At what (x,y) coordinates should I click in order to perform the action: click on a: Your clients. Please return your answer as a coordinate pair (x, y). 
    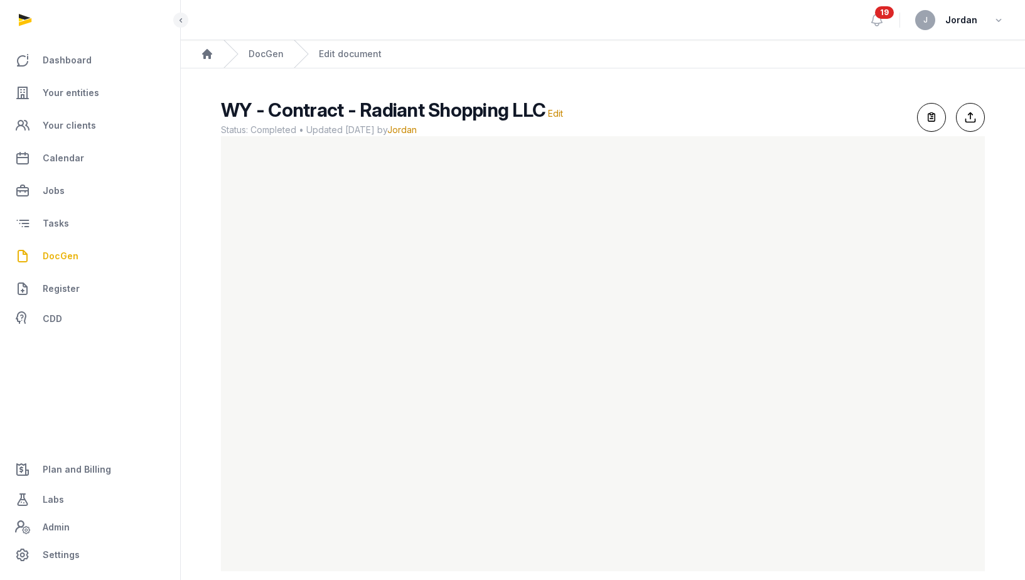
    Looking at the image, I should click on (90, 126).